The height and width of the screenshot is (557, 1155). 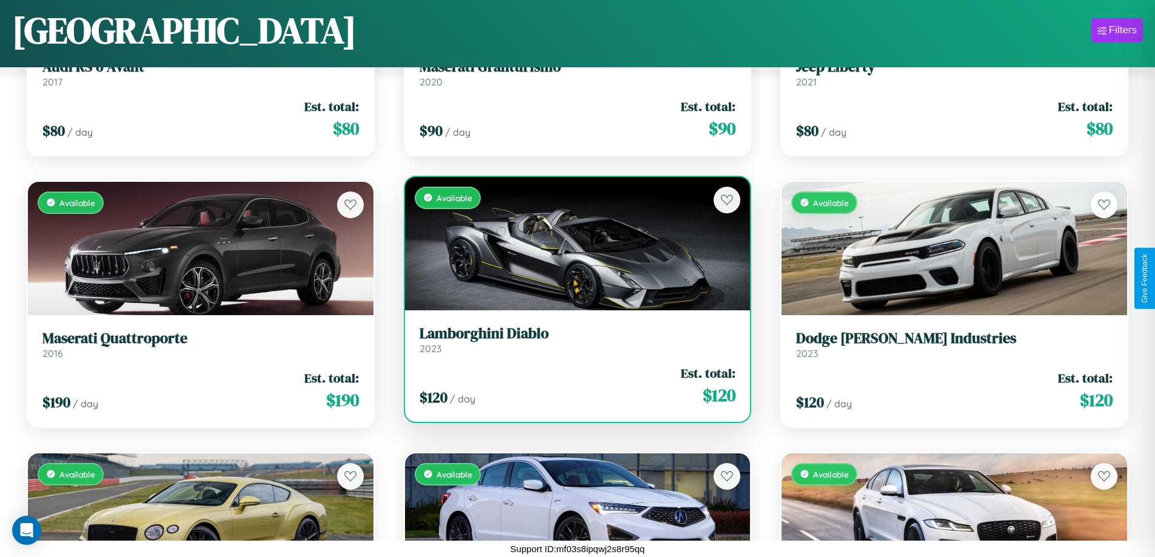 What do you see at coordinates (1145, 278) in the screenshot?
I see `div: Give Feedback` at bounding box center [1145, 278].